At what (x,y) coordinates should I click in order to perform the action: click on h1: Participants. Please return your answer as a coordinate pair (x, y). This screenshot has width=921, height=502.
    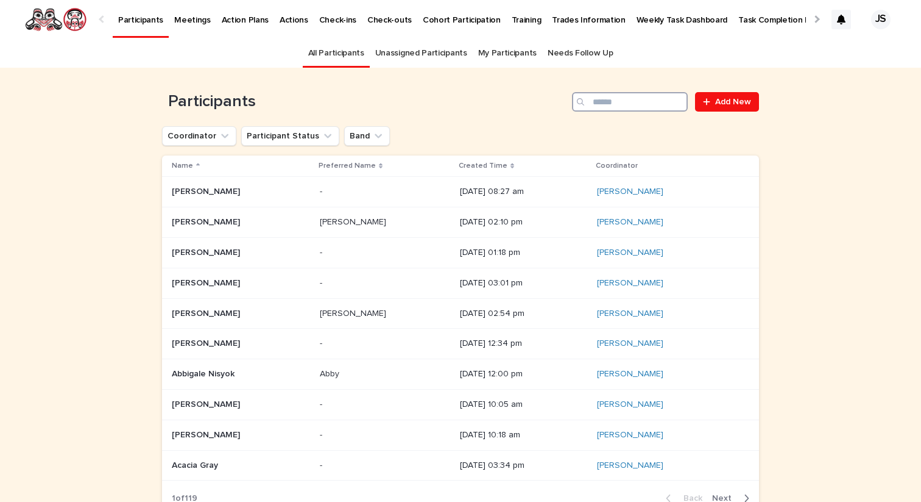
    Looking at the image, I should click on (364, 102).